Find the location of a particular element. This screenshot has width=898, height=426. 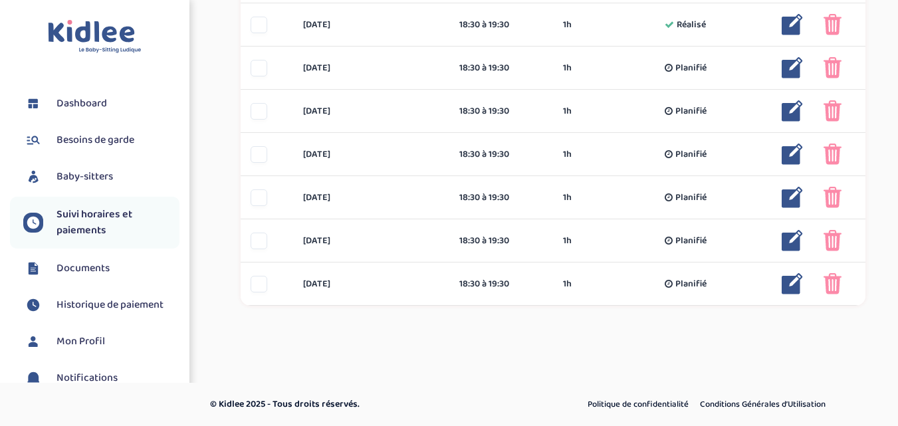

span: Mon Profil is located at coordinates (80, 342).